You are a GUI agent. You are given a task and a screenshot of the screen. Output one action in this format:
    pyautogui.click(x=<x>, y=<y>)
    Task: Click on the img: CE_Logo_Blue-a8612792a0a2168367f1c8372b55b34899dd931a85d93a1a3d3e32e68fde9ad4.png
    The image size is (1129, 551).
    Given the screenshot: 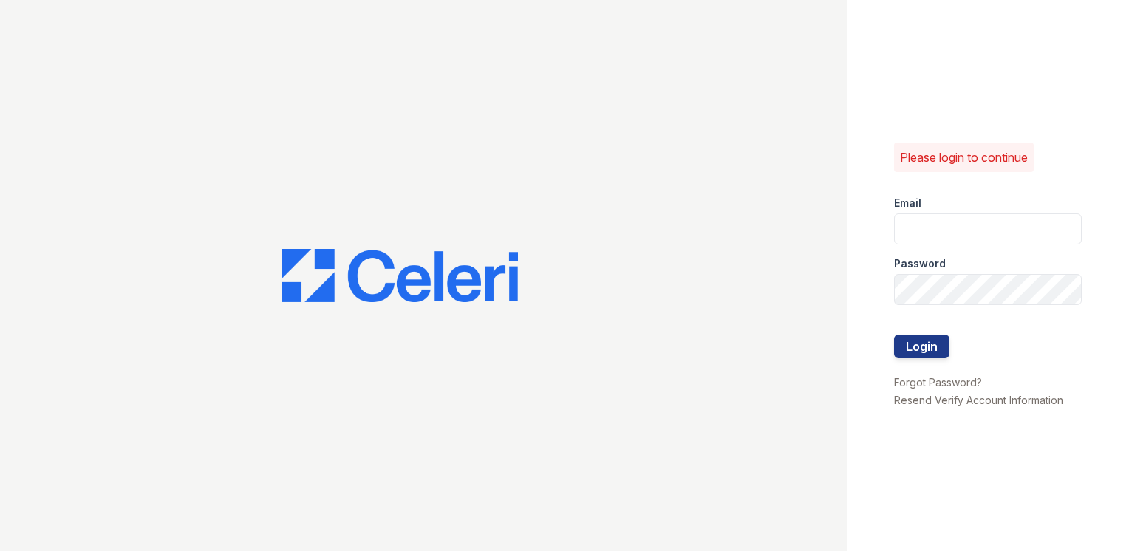 What is the action you would take?
    pyautogui.click(x=400, y=276)
    